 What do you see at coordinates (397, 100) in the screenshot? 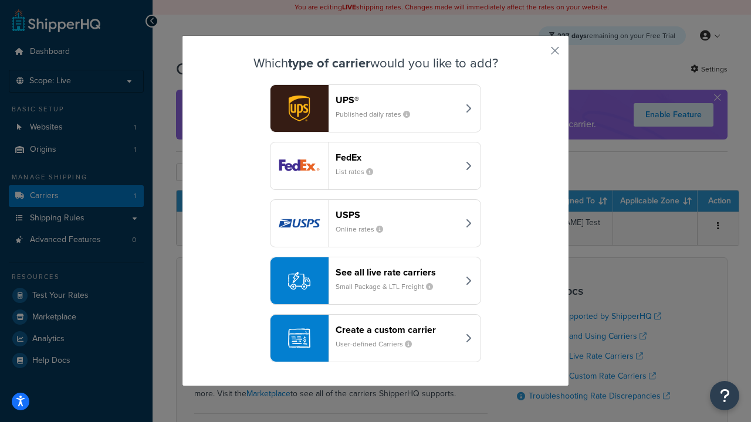
I see `header: UPS®` at bounding box center [397, 100].